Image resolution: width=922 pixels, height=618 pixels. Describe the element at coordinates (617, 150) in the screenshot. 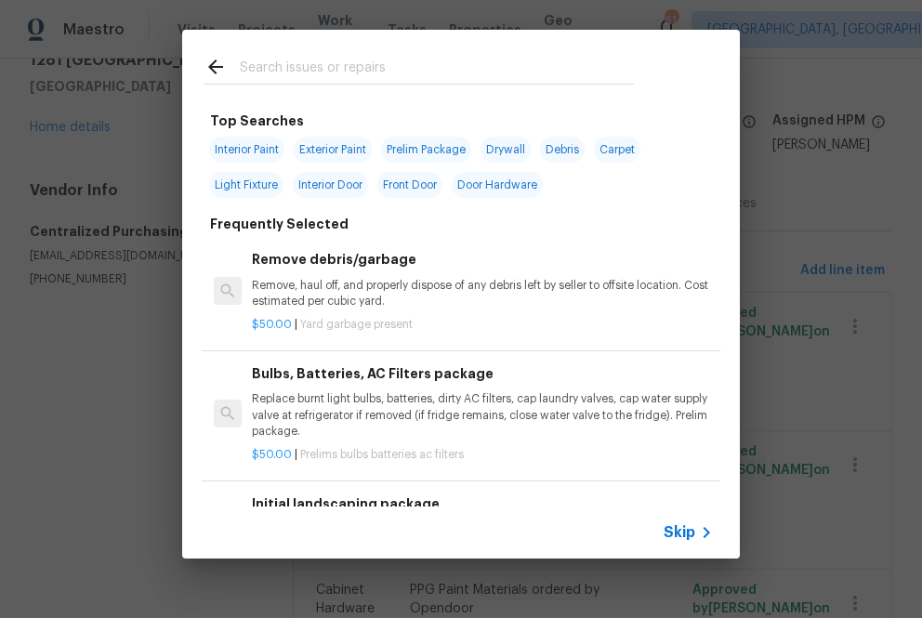

I see `span: Carpet` at that location.